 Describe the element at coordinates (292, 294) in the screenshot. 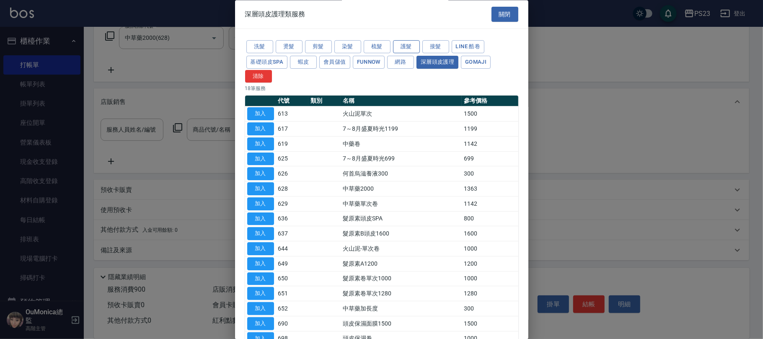

I see `td: 651` at that location.